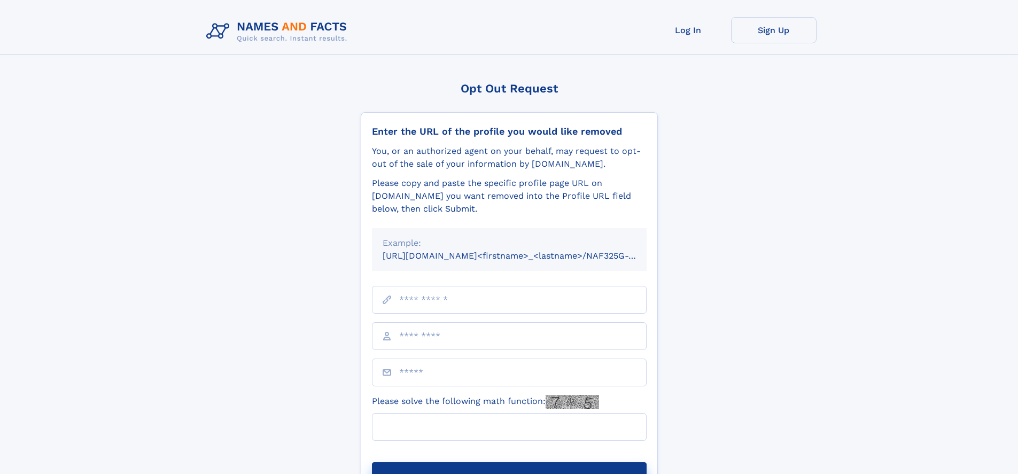 This screenshot has height=474, width=1018. I want to click on div: Example:, so click(510, 243).